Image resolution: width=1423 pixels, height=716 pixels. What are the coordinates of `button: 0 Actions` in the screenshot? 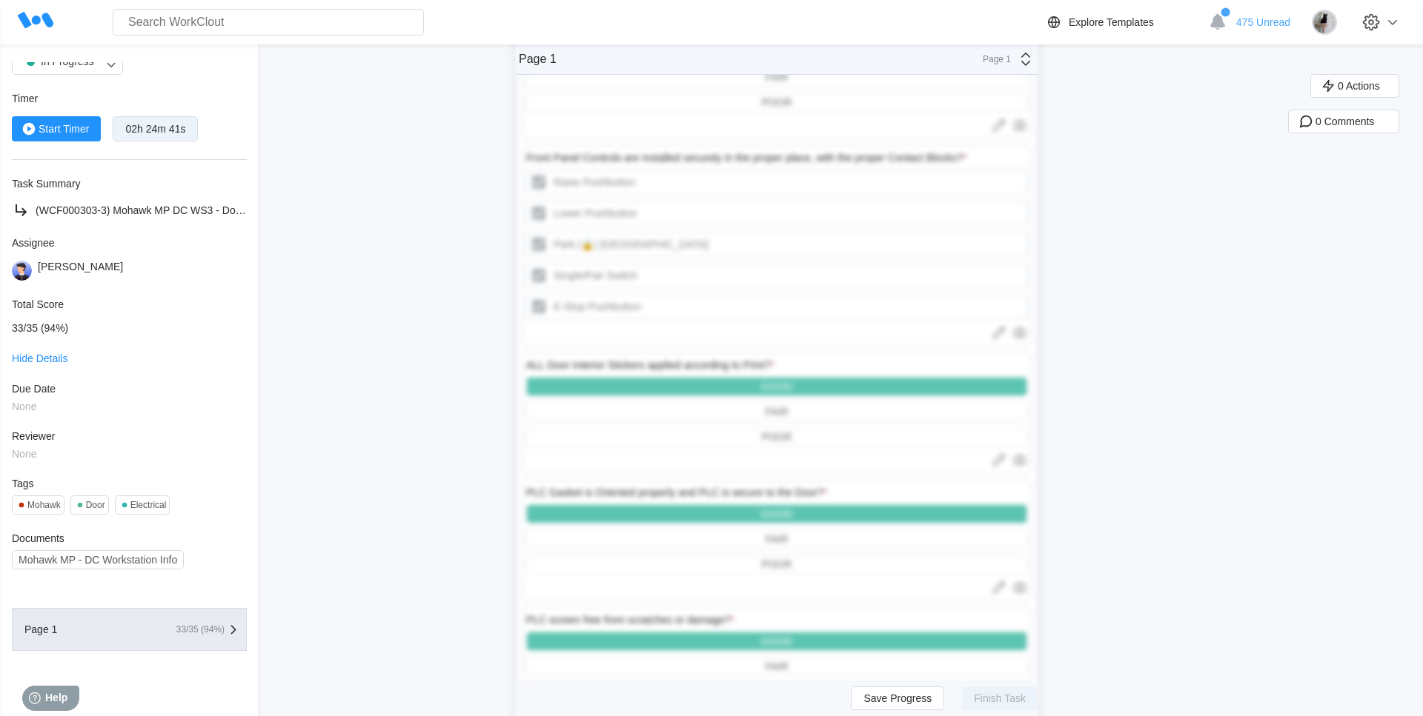 It's located at (1354, 86).